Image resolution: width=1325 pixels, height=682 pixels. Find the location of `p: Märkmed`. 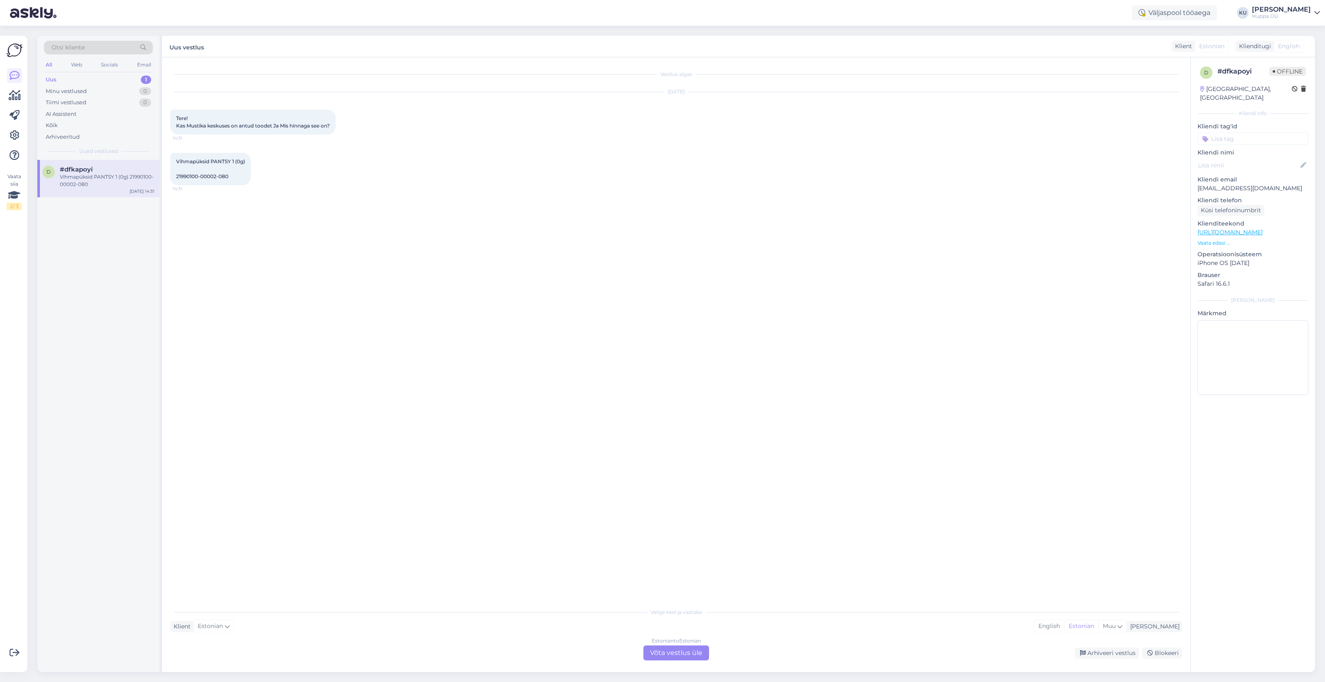

p: Märkmed is located at coordinates (1253, 313).